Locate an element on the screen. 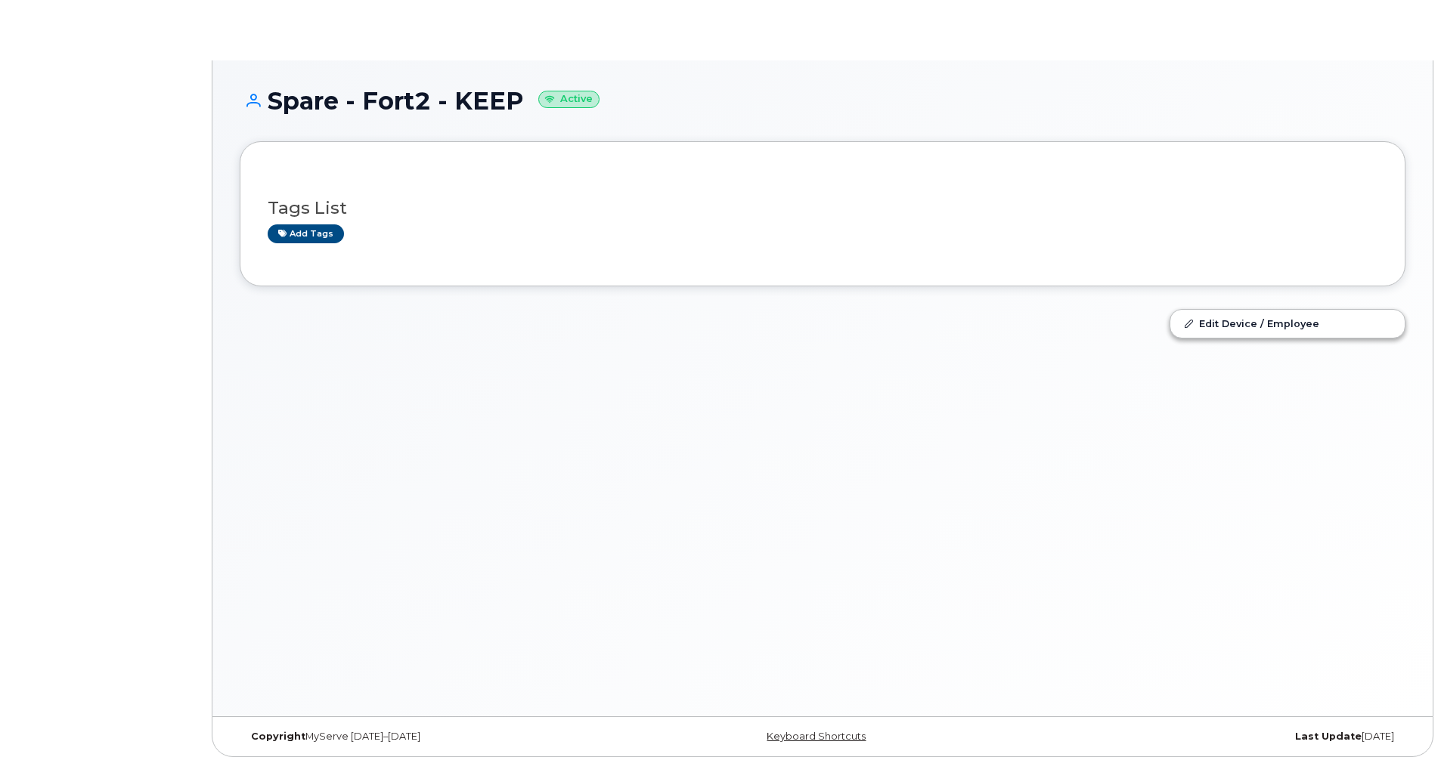  small: Active is located at coordinates (568, 99).